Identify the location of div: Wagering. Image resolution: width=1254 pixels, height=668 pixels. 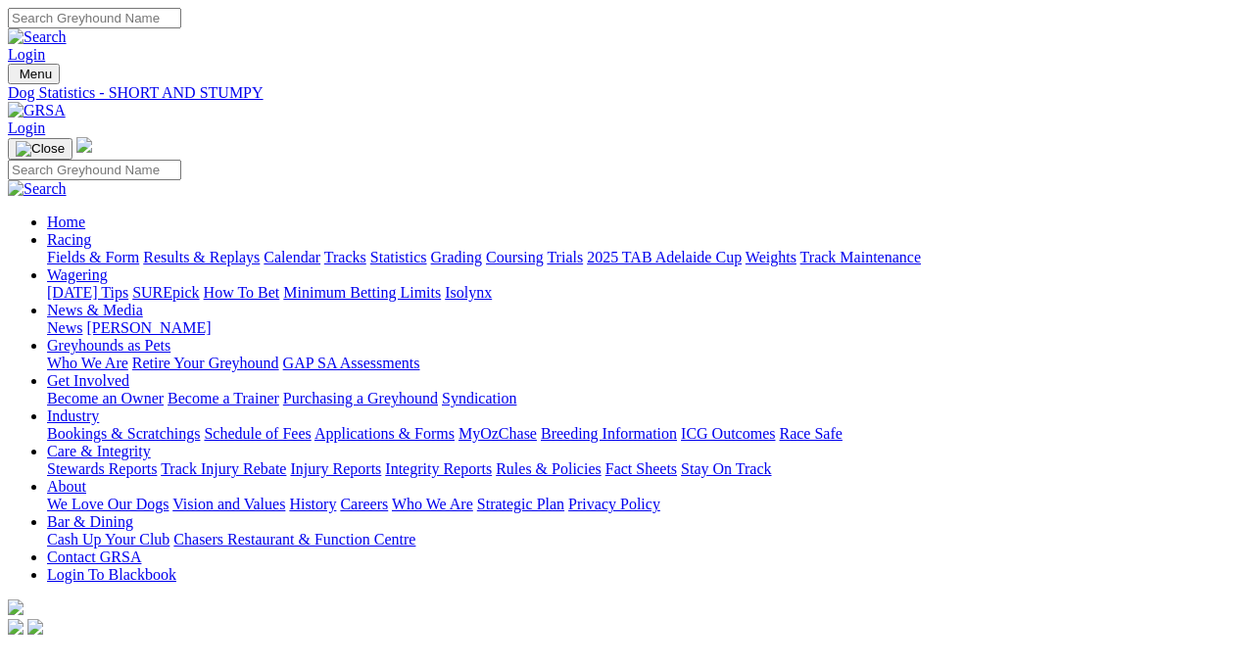
(647, 293).